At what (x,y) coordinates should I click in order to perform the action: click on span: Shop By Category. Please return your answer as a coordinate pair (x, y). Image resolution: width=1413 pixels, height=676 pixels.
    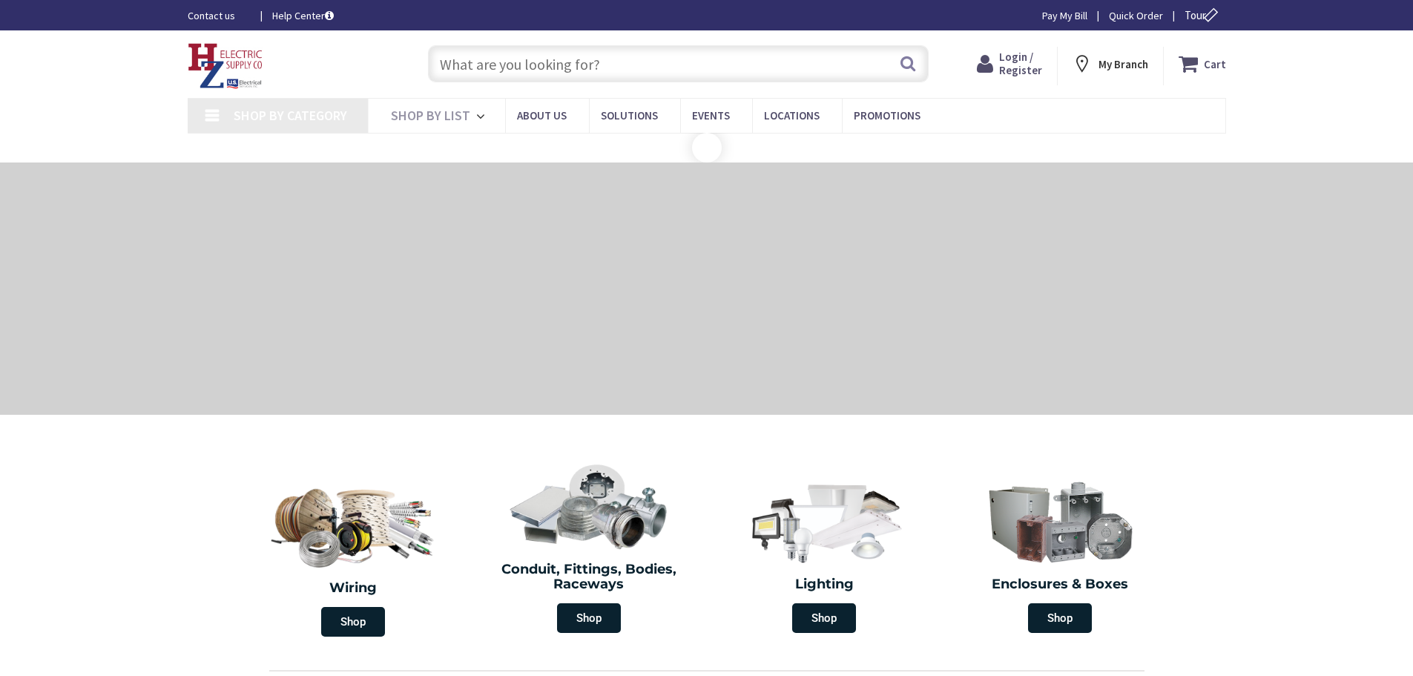
    Looking at the image, I should click on (290, 115).